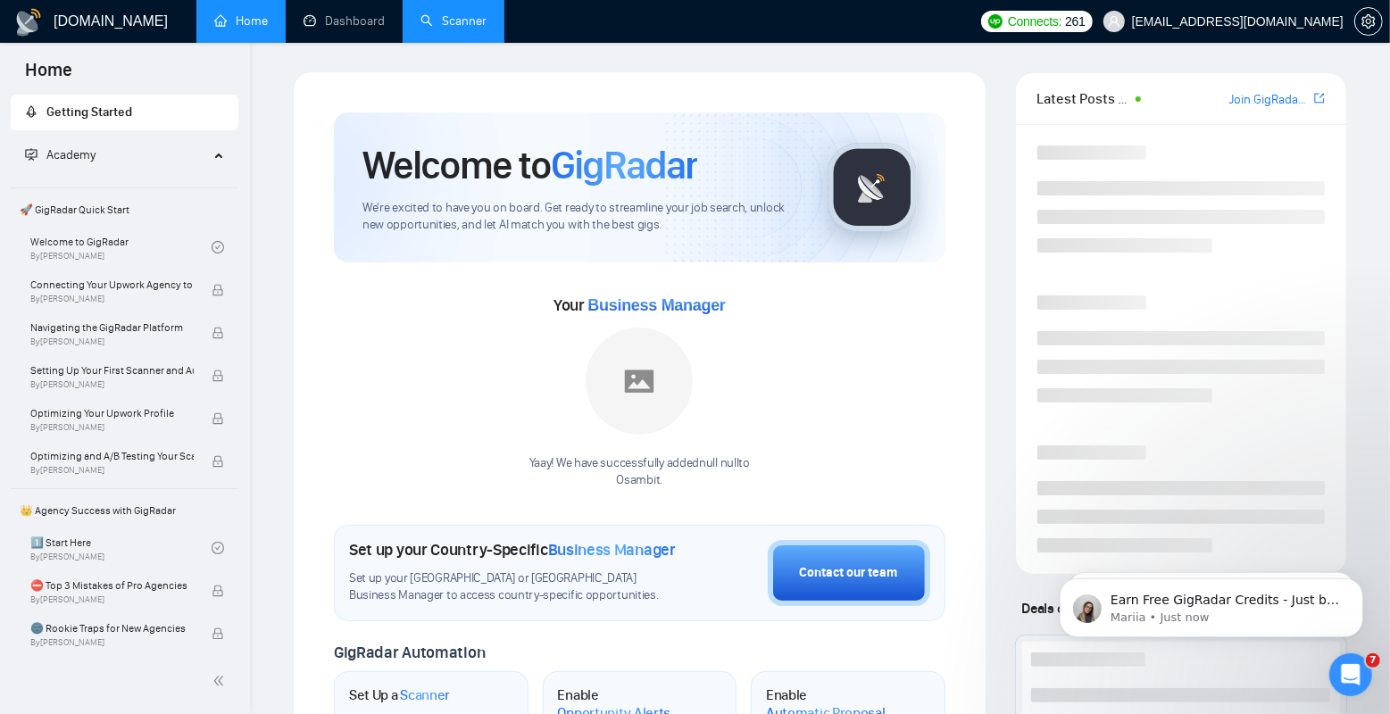  What do you see at coordinates (1075, 21) in the screenshot?
I see `span: 261` at bounding box center [1075, 21].